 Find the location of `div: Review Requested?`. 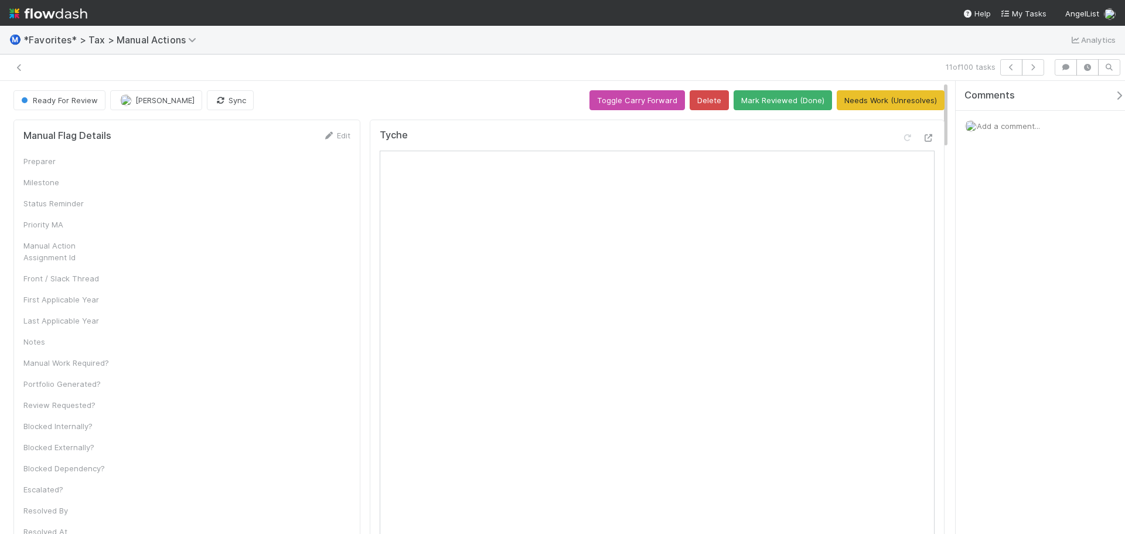

div: Review Requested? is located at coordinates (67, 405).